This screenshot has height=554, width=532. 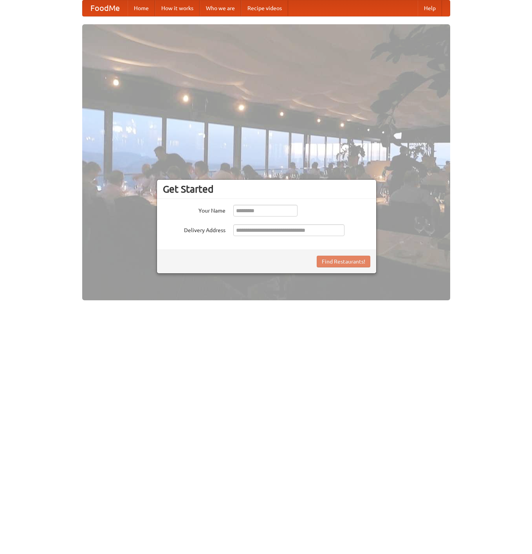 I want to click on button: Find Restaurants!, so click(x=343, y=262).